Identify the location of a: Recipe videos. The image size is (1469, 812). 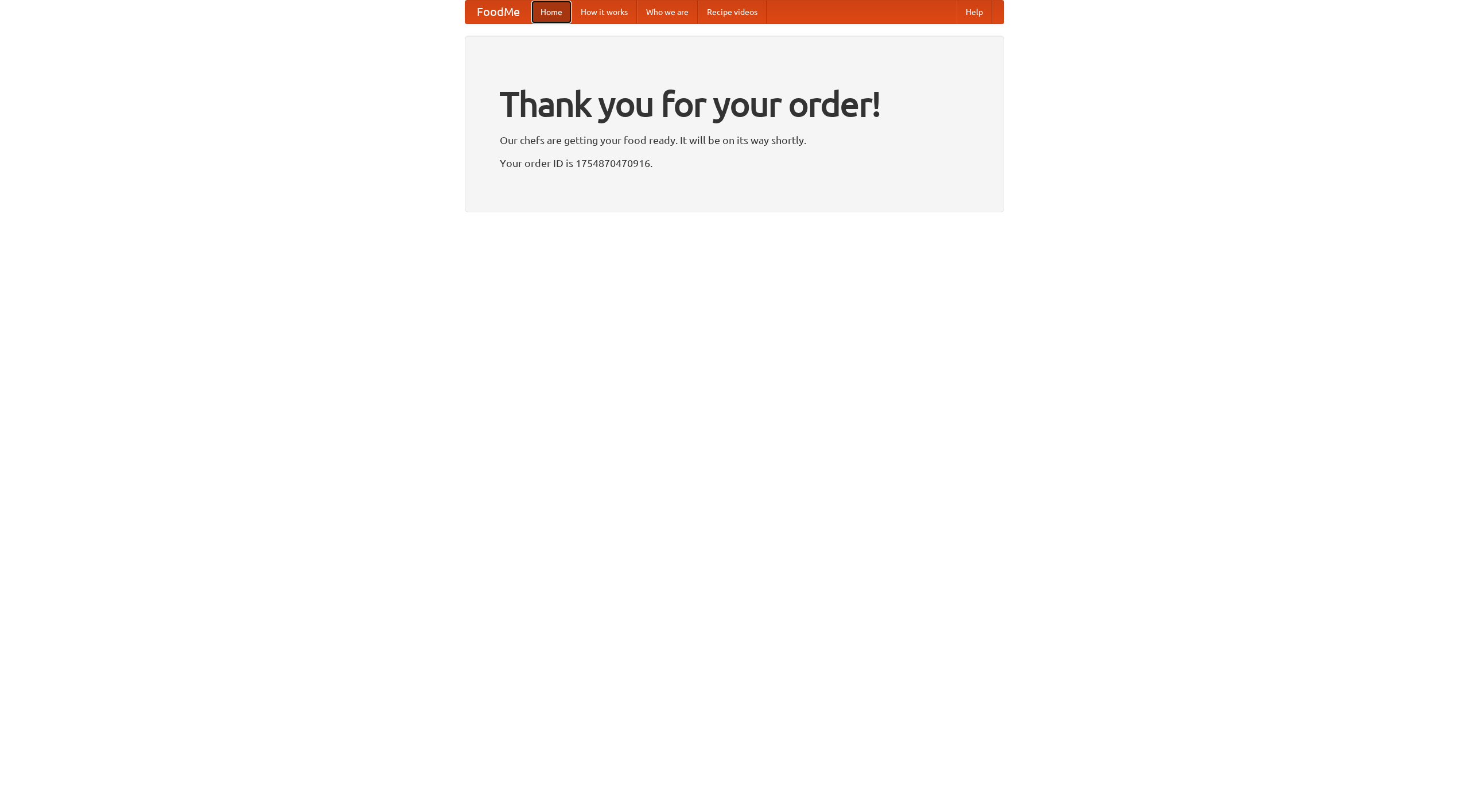
(732, 12).